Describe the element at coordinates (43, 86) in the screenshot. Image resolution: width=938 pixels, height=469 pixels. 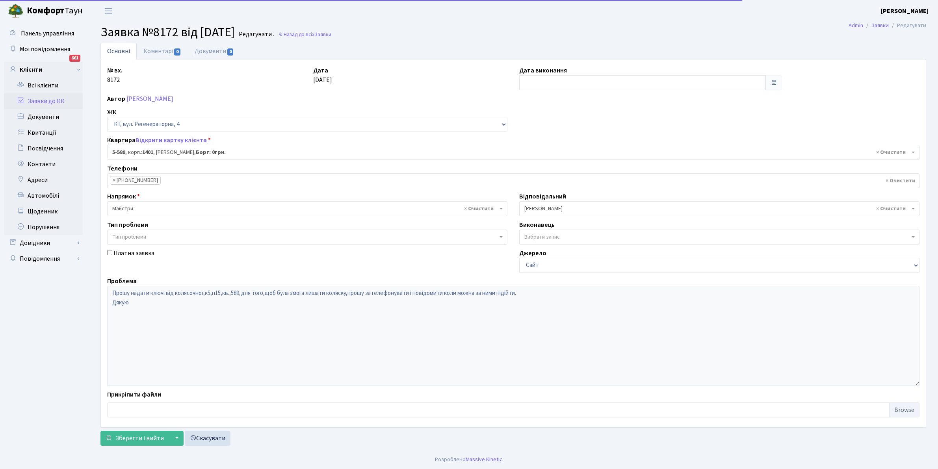
I see `a: Всі клієнти` at that location.